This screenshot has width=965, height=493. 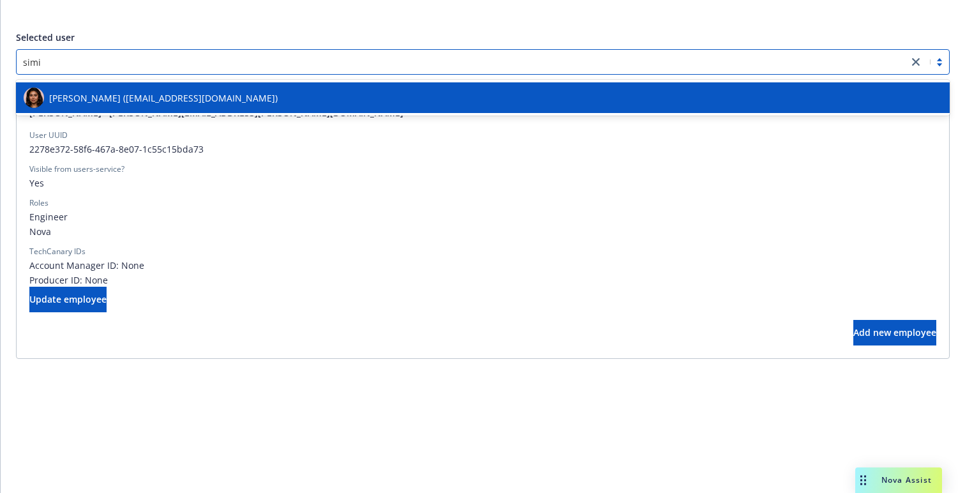 What do you see at coordinates (863, 480) in the screenshot?
I see `div: Drag to move` at bounding box center [863, 480].